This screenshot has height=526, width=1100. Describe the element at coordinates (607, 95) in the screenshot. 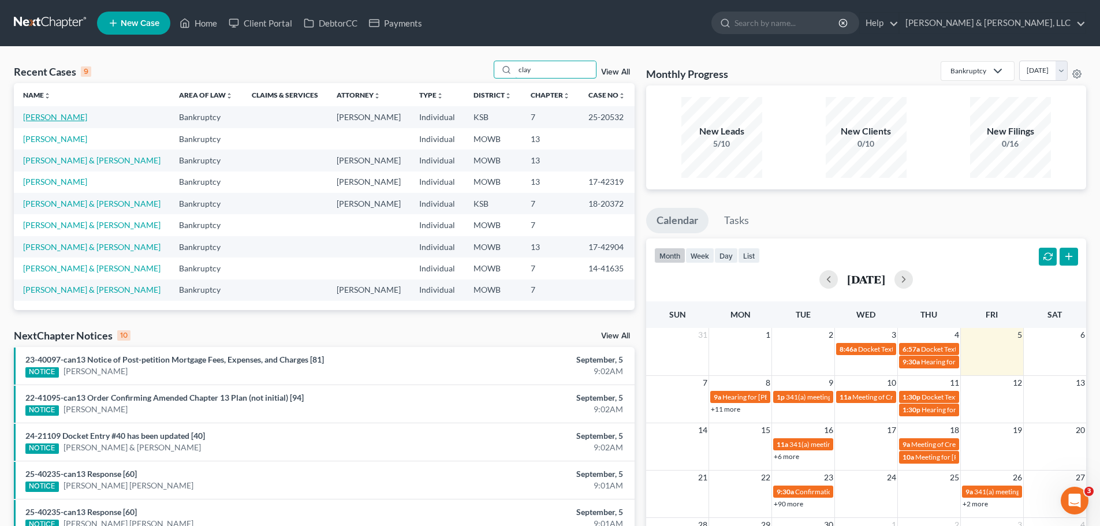

I see `a: Case Nounfold_more` at that location.